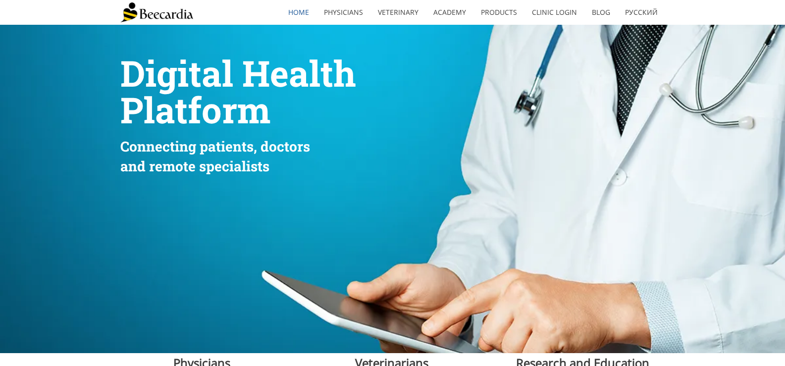 This screenshot has height=366, width=785. What do you see at coordinates (343, 12) in the screenshot?
I see `a: Physicians` at bounding box center [343, 12].